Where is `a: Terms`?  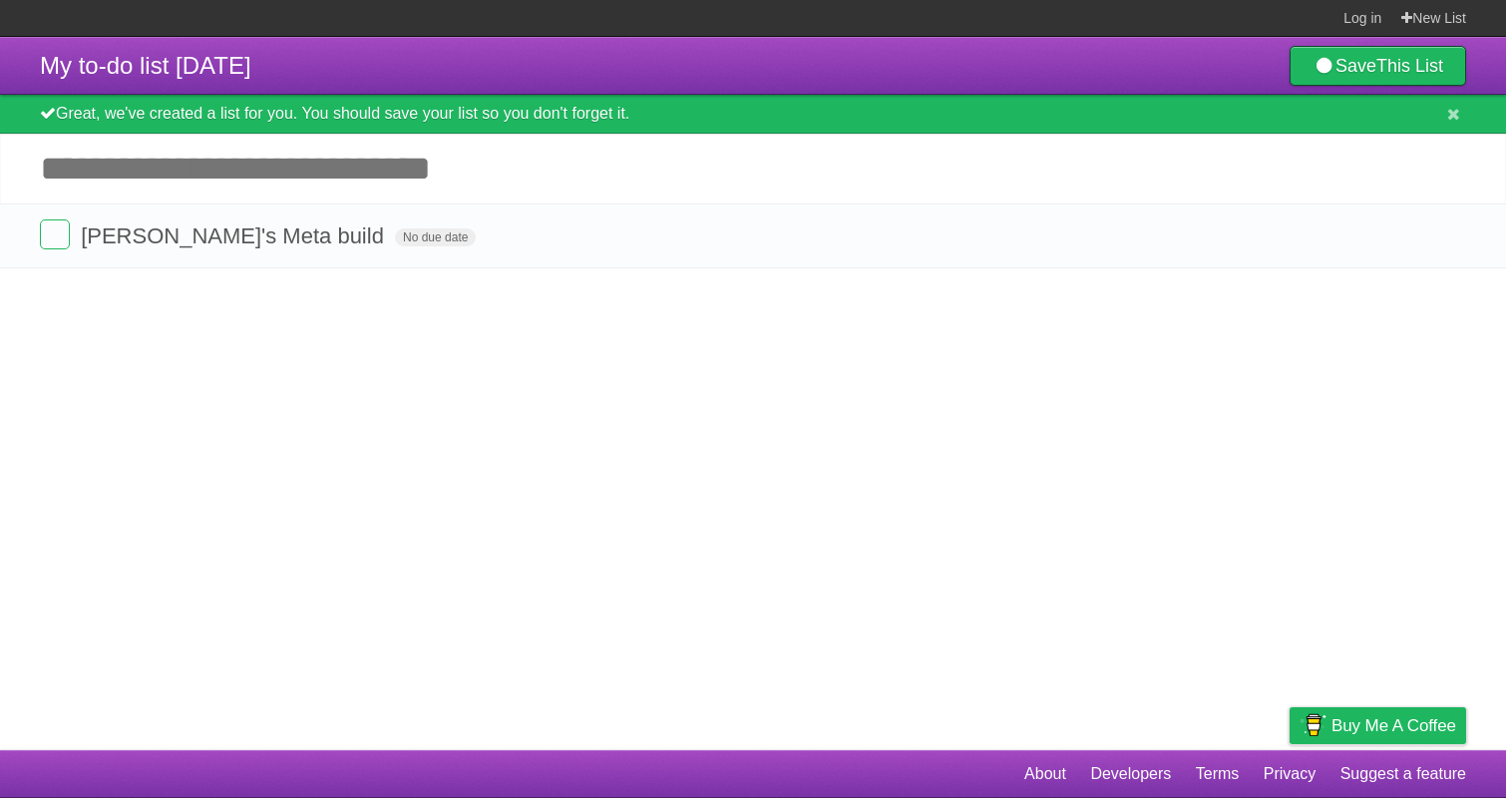 a: Terms is located at coordinates (1218, 774).